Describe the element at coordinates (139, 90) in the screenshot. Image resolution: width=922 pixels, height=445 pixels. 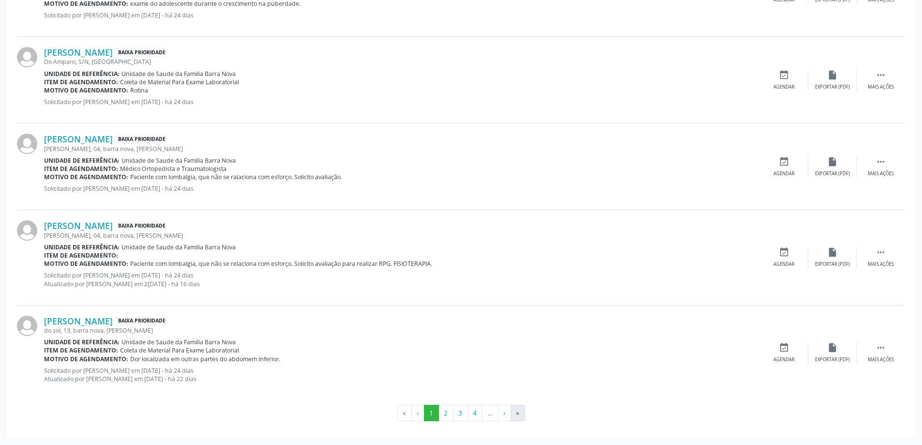
I see `span: Rotina` at that location.